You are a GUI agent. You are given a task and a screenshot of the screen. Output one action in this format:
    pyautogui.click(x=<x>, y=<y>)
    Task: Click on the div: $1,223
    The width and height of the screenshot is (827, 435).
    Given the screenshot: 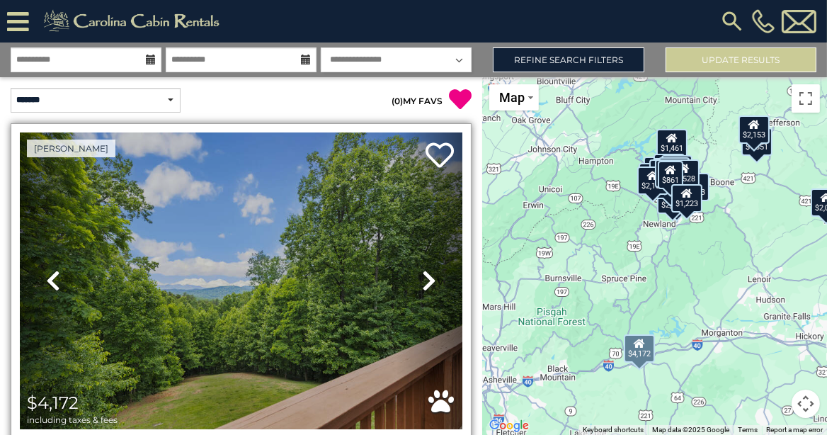 What is the action you would take?
    pyautogui.click(x=686, y=198)
    